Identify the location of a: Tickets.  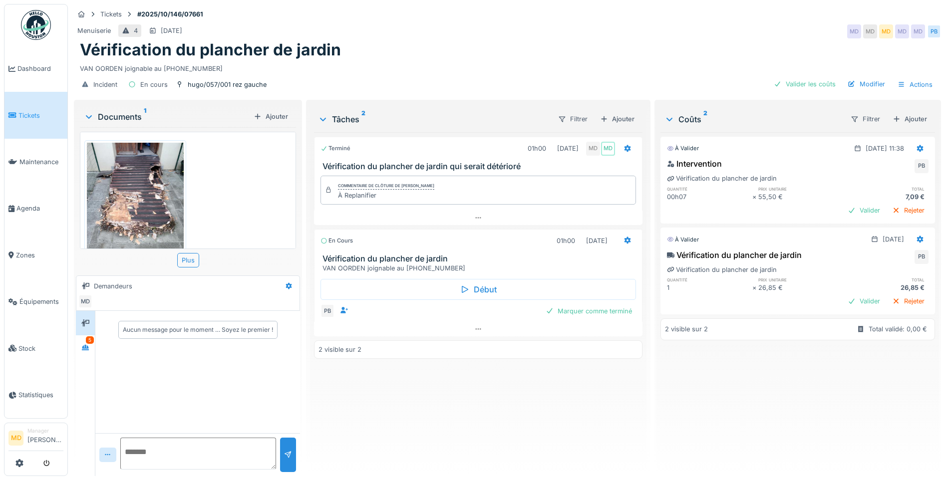
(36, 115).